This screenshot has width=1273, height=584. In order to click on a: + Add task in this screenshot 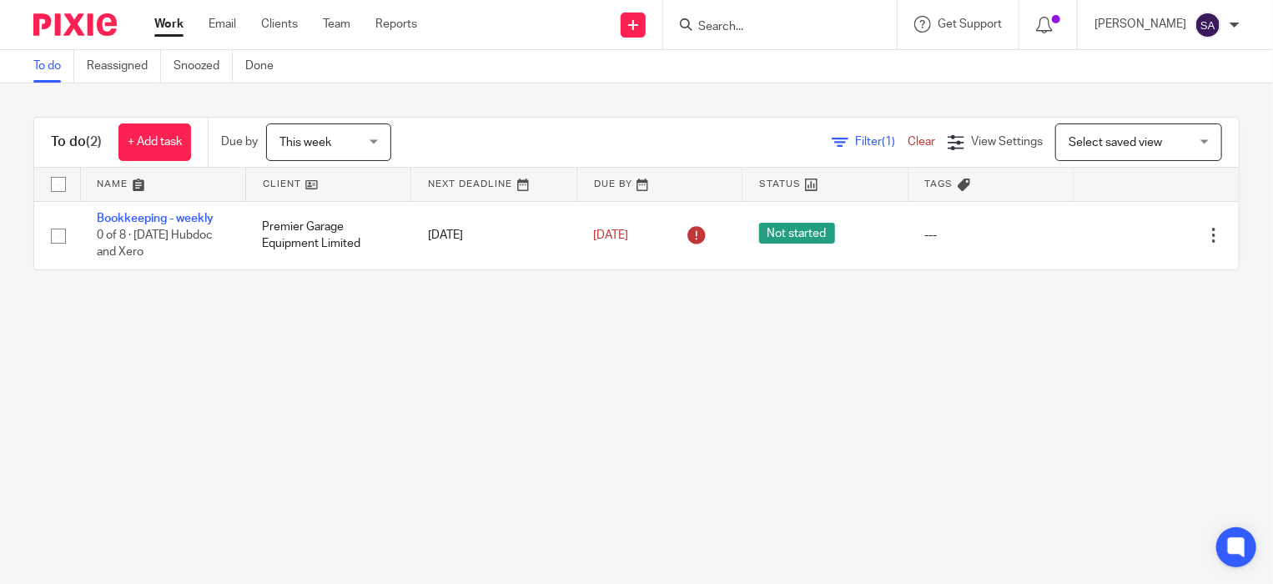, I will do `click(154, 142)`.